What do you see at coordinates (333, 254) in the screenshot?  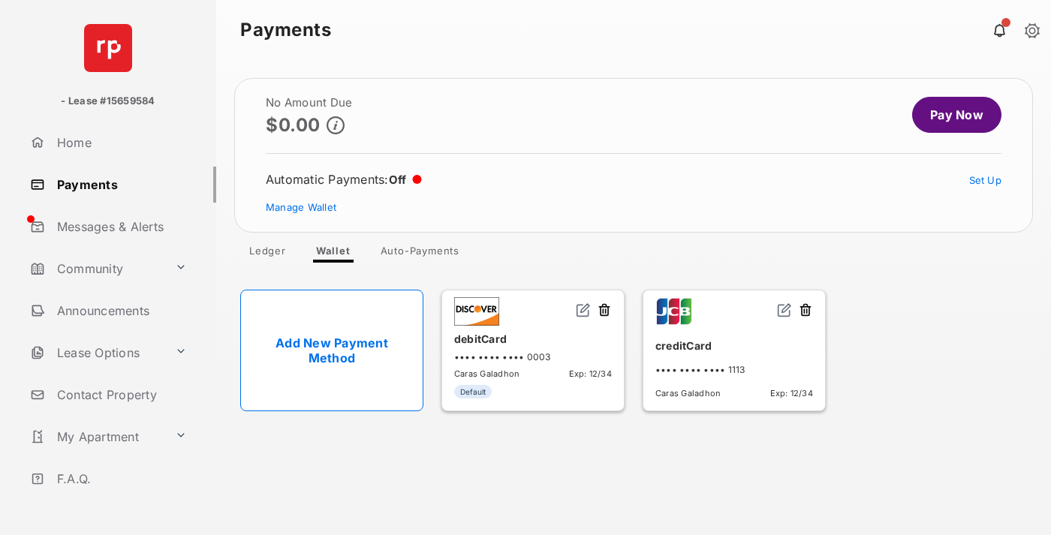 I see `a: Wallet` at bounding box center [333, 254].